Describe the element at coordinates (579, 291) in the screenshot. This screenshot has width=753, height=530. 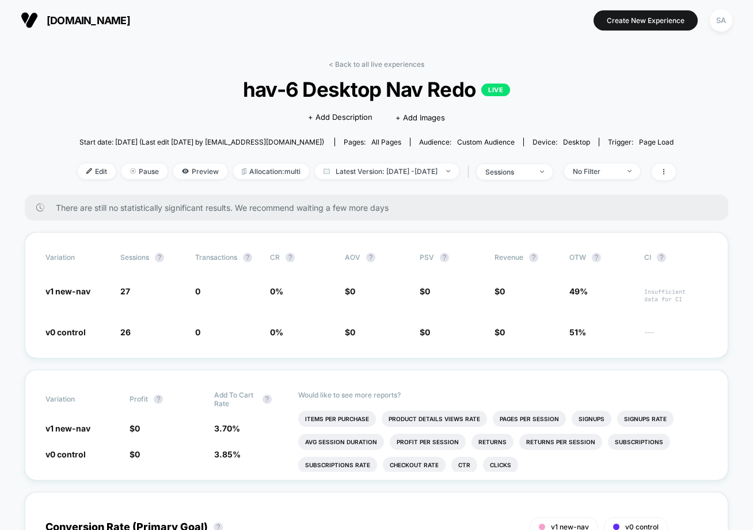
I see `span: 49%` at that location.